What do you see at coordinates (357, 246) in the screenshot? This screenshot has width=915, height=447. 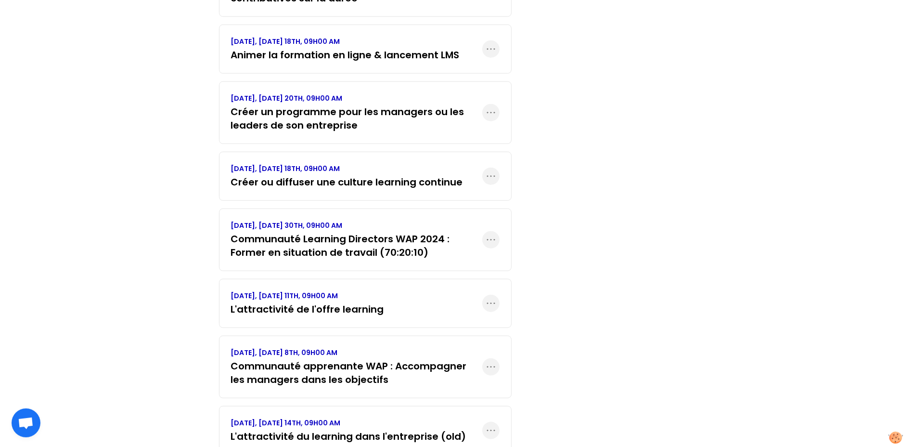 I see `h3: Communauté Learning Directors WAP 2024 : Former en situation de travail (70:20:10)` at bounding box center [357, 246].